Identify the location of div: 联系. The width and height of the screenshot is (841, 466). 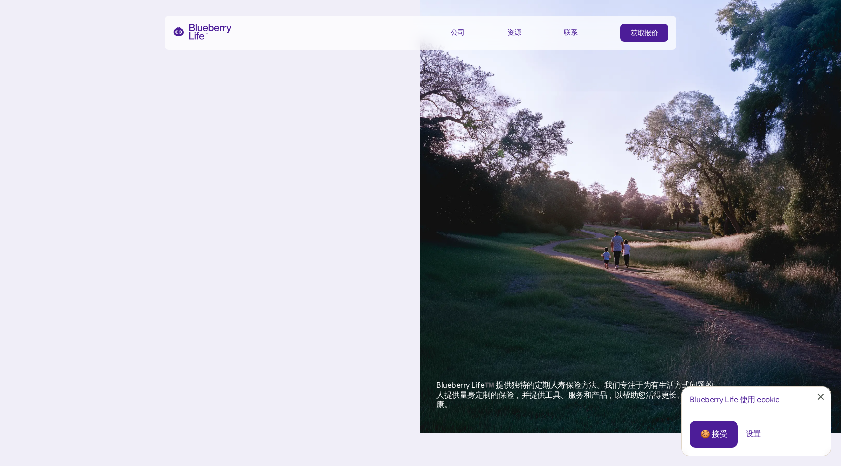
(571, 32).